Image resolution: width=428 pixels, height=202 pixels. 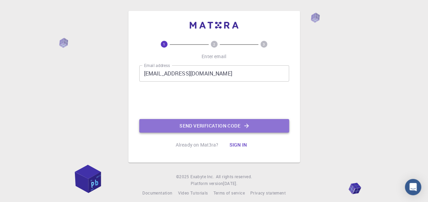 What do you see at coordinates (193, 194) in the screenshot?
I see `a: Video Tutorials` at bounding box center [193, 194].